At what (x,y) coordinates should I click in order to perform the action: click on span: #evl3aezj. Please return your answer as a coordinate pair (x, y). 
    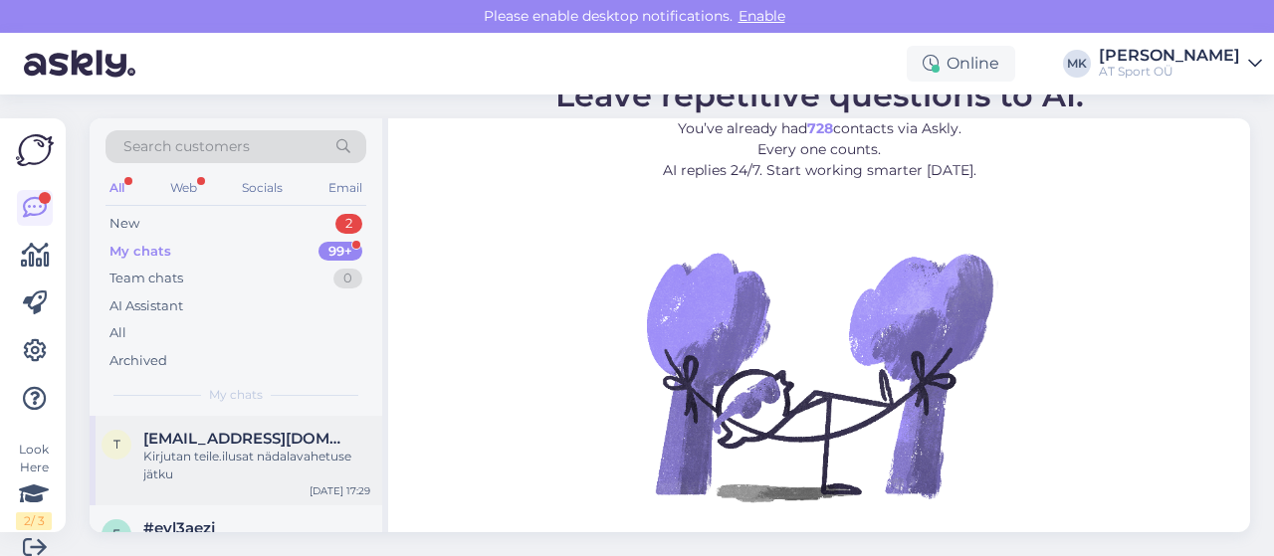
    Looking at the image, I should click on (179, 528).